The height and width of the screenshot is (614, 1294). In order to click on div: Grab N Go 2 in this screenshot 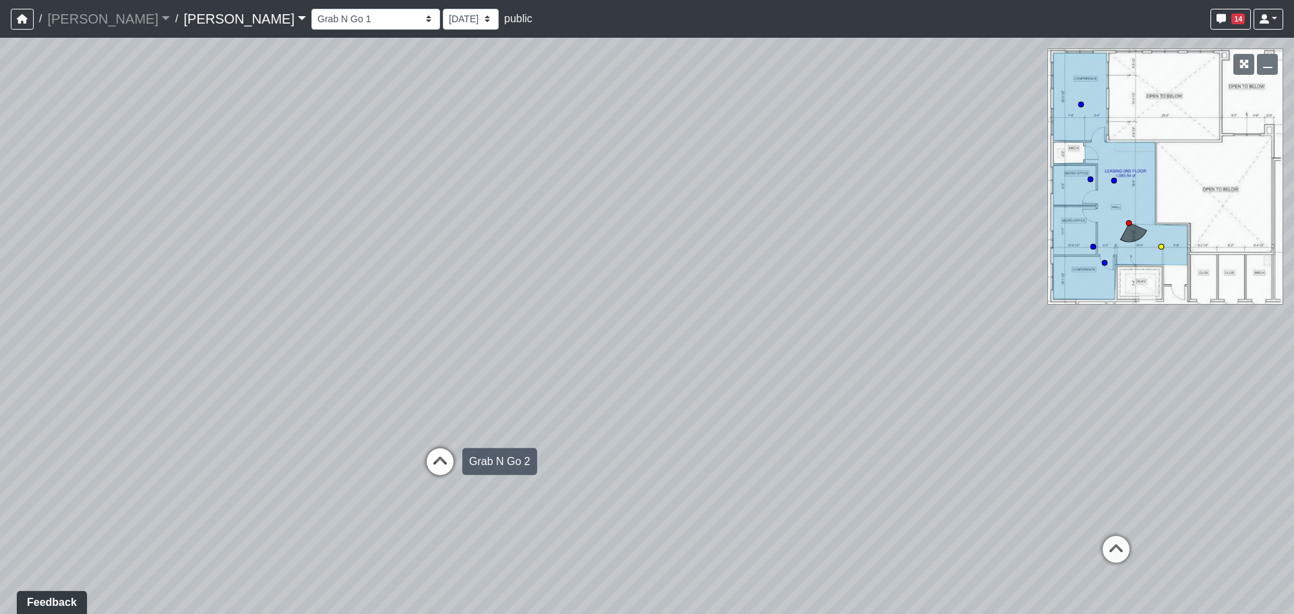, I will do `click(500, 462)`.